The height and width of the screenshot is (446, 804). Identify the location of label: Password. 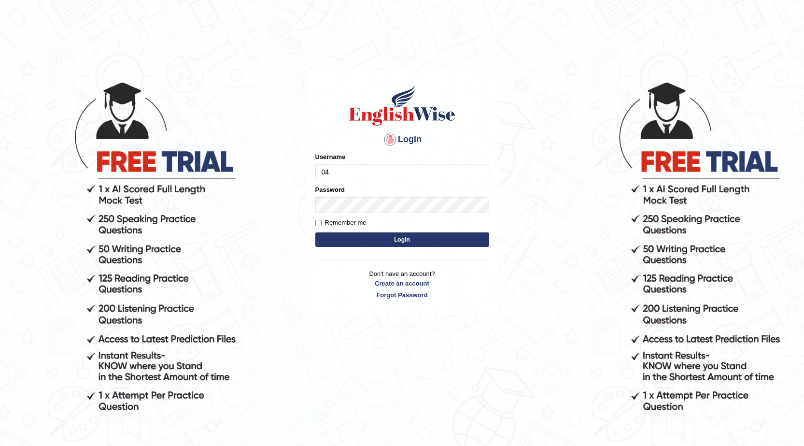
(330, 189).